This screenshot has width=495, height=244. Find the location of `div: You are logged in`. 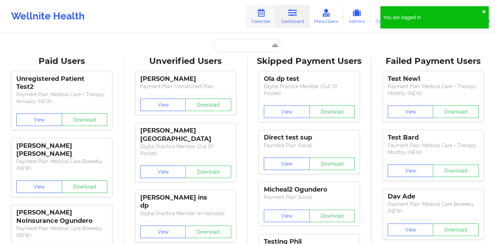

div: You are logged in is located at coordinates (433, 17).